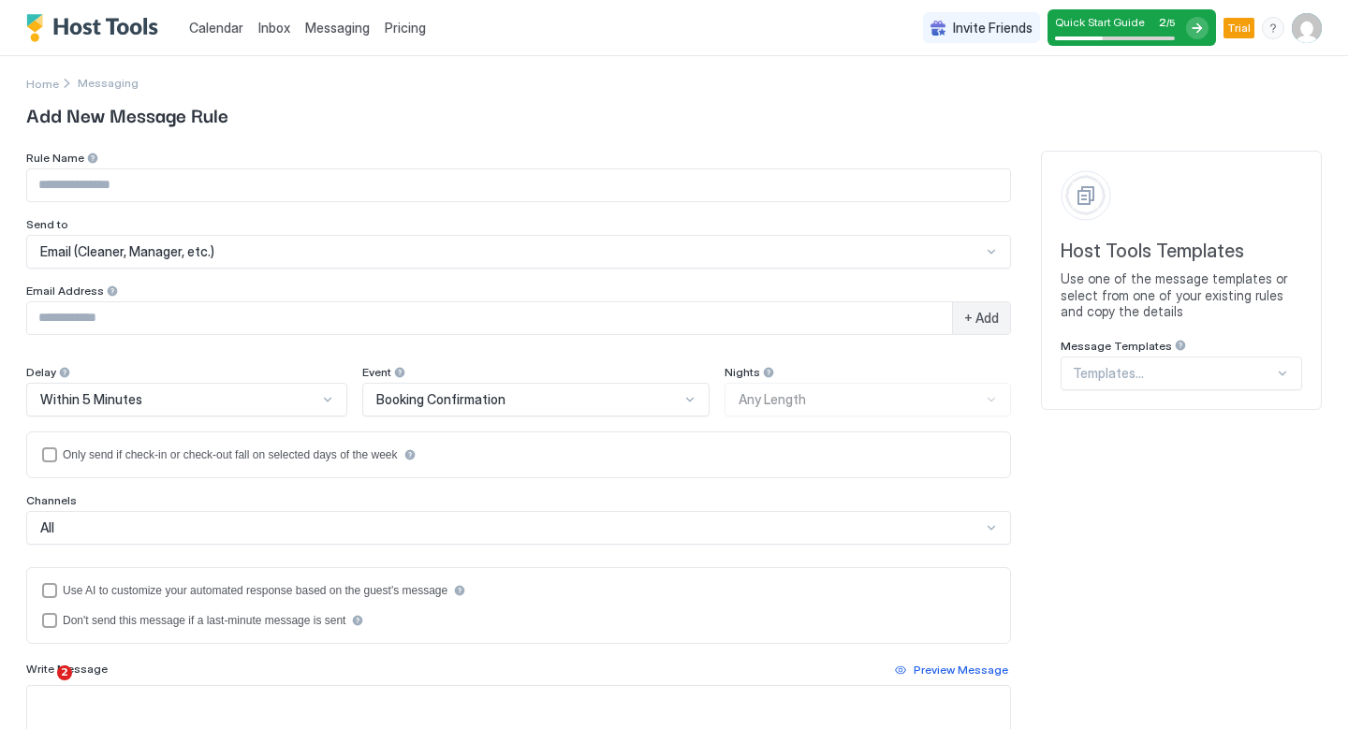 Image resolution: width=1348 pixels, height=729 pixels. Describe the element at coordinates (1100, 22) in the screenshot. I see `span: Quick Start Guide` at that location.